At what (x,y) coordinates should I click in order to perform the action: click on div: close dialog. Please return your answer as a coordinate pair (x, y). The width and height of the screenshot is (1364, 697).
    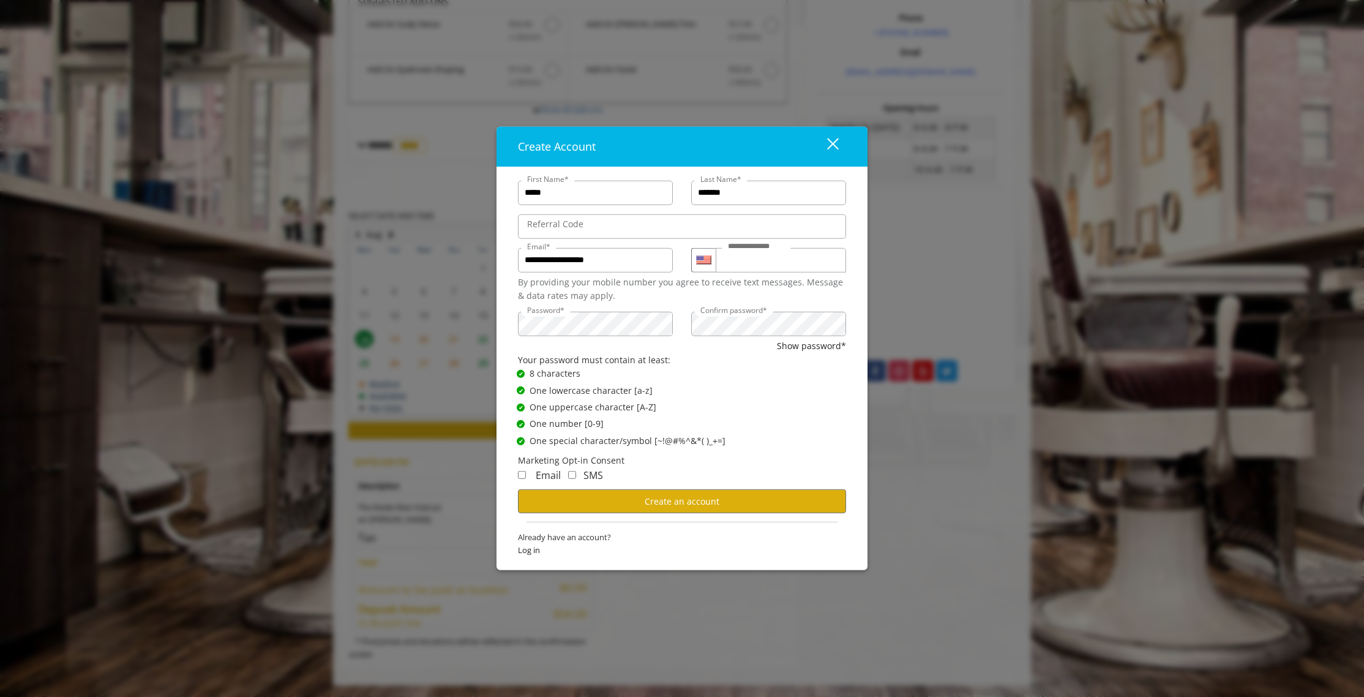
    Looking at the image, I should click on (825, 146).